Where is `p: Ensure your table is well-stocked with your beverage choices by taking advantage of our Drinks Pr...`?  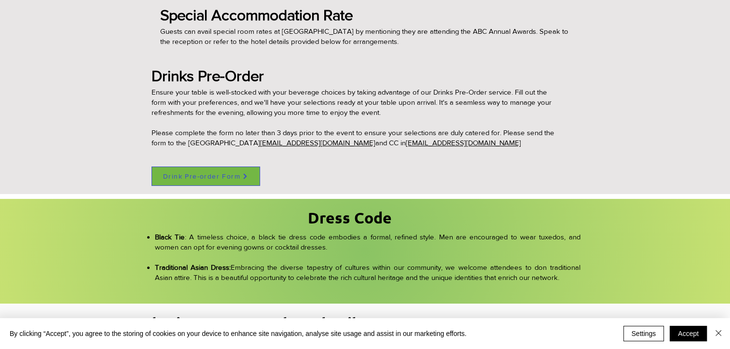 p: Ensure your table is well-stocked with your beverage choices by taking advantage of our Drinks Pr... is located at coordinates (356, 107).